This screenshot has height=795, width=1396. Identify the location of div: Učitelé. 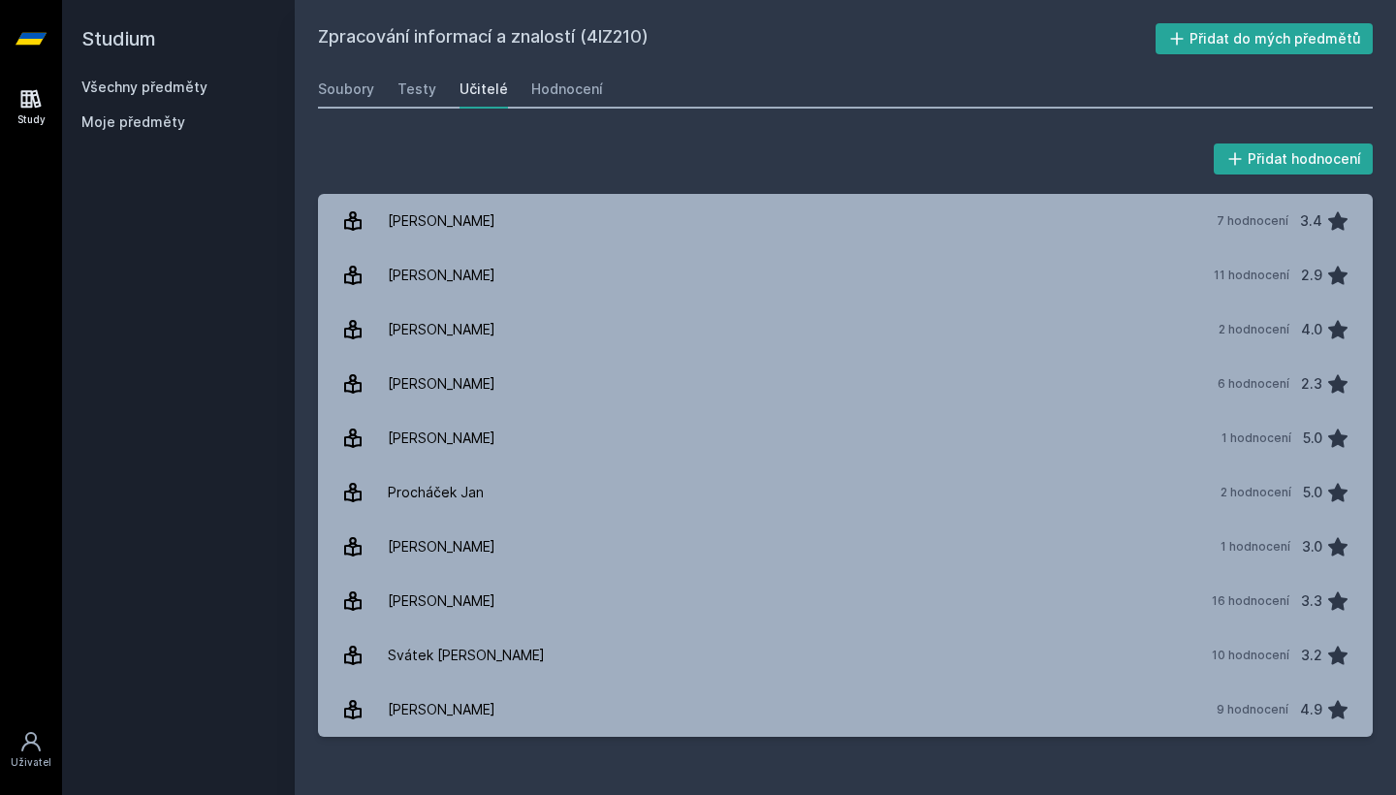
(484, 89).